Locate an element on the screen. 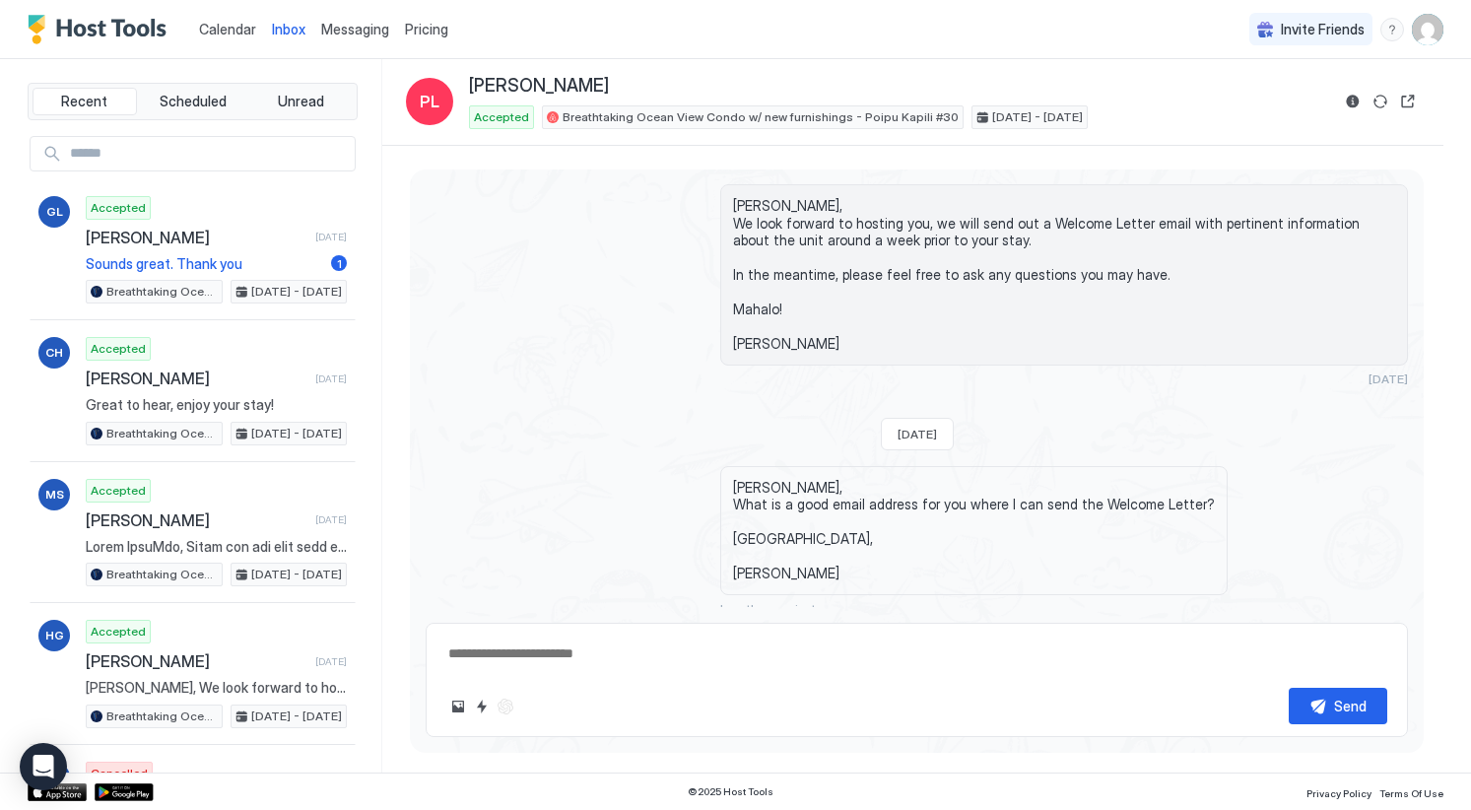 Image resolution: width=1471 pixels, height=810 pixels. button: Upload image is located at coordinates (458, 707).